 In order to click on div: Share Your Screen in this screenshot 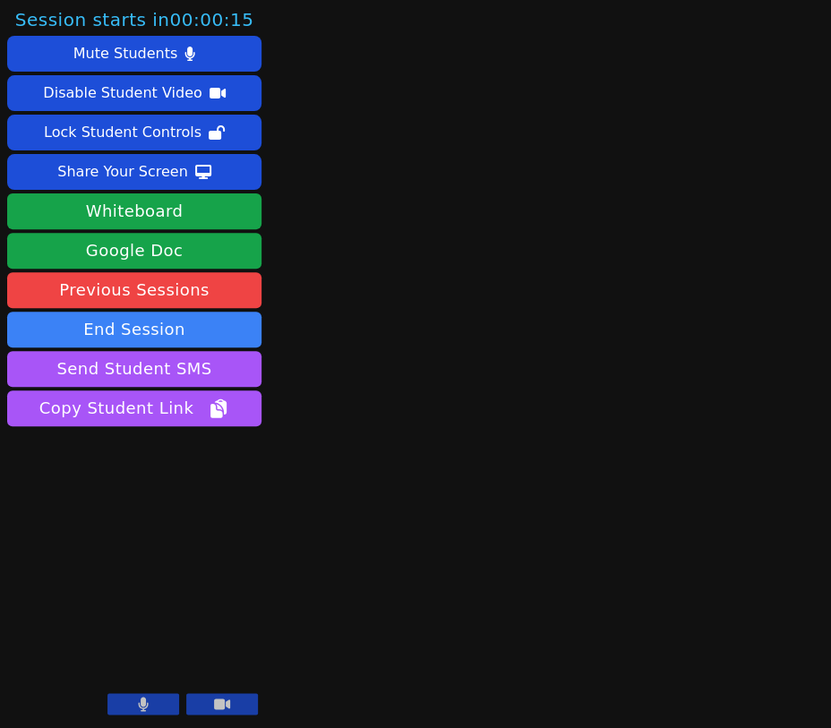, I will do `click(123, 172)`.